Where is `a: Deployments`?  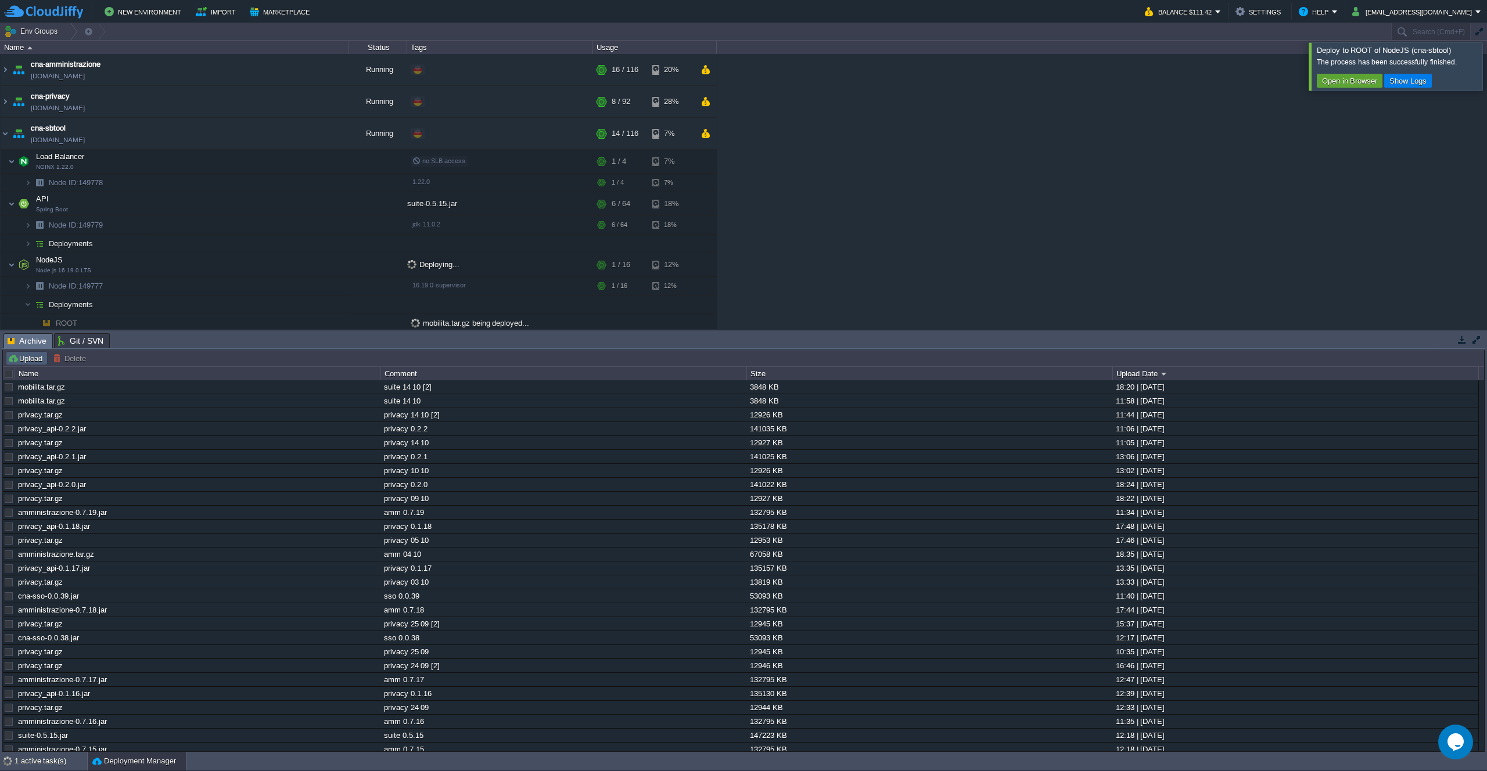 a: Deployments is located at coordinates (71, 304).